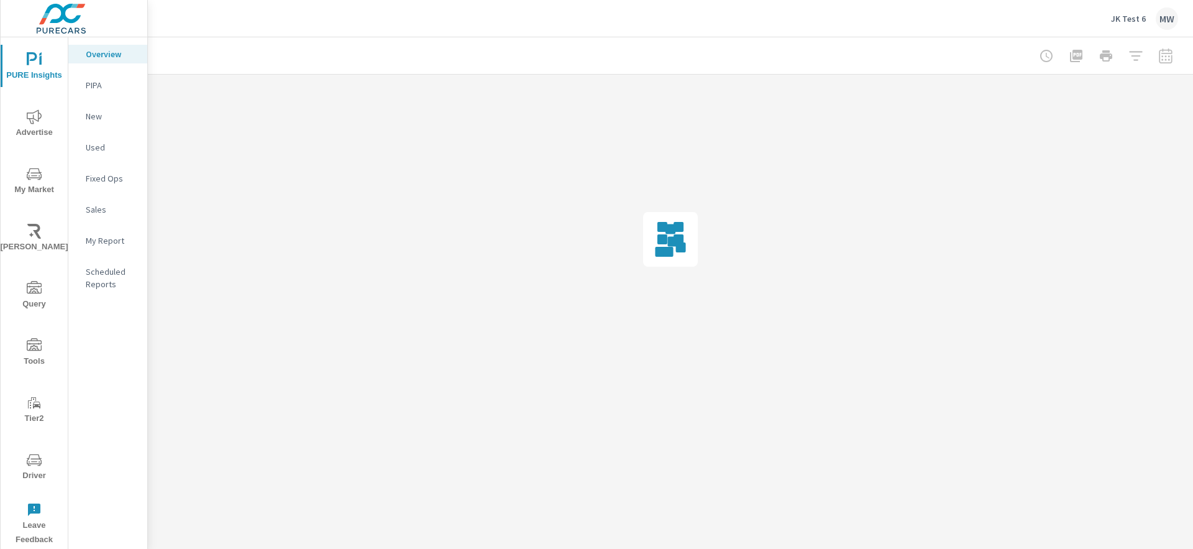 Image resolution: width=1193 pixels, height=549 pixels. What do you see at coordinates (107, 178) in the screenshot?
I see `div: Fixed Ops` at bounding box center [107, 178].